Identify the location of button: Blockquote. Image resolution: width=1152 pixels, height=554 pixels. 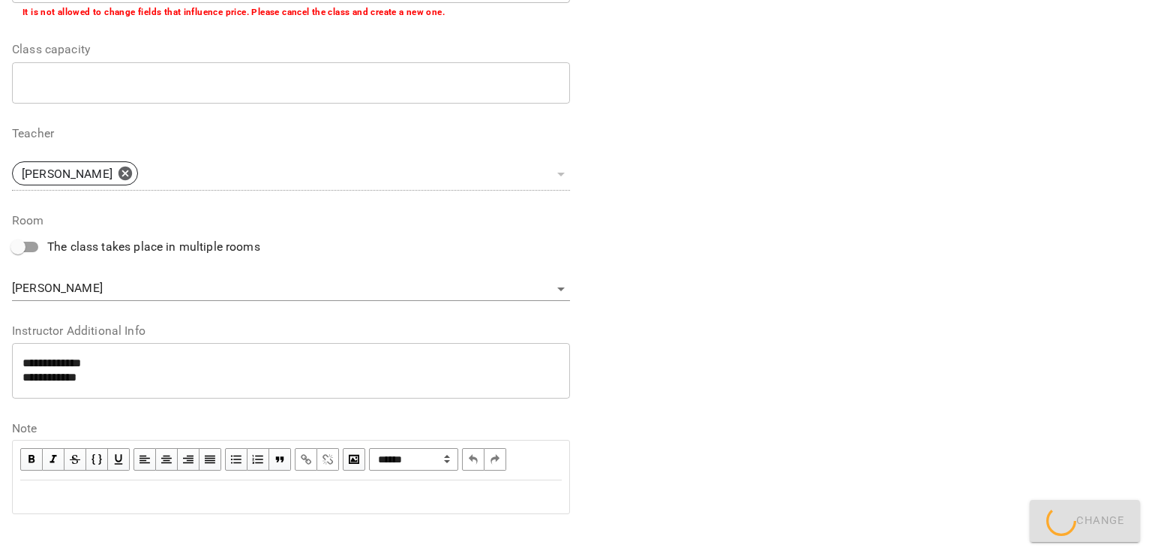
(280, 459).